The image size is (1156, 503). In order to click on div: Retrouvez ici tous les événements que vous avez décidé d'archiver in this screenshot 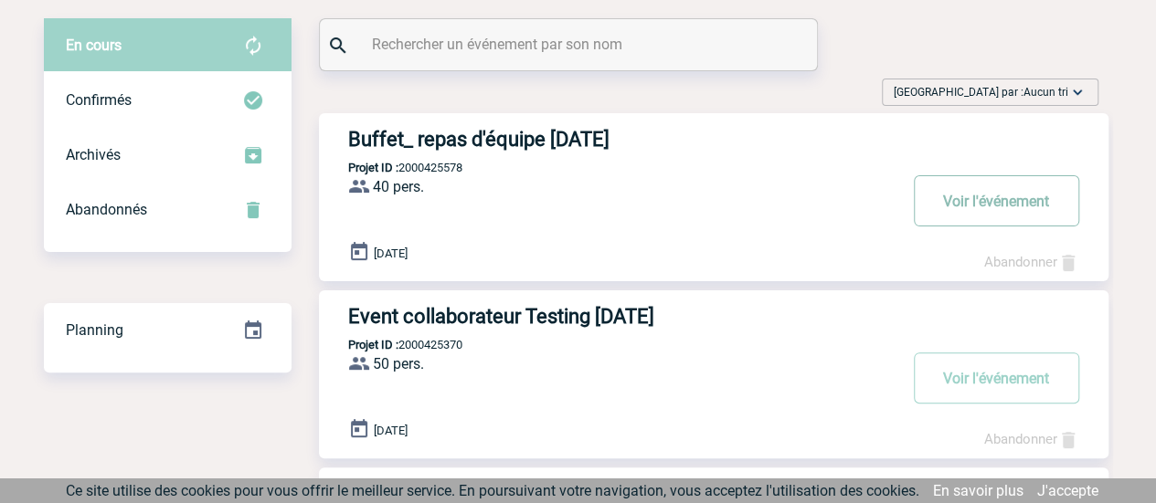, I will do `click(167, 155)`.